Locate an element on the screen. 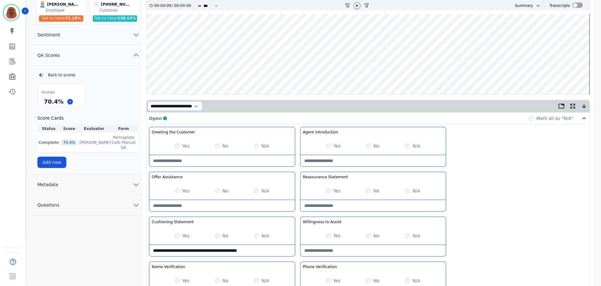 Image resolution: width=601 pixels, height=286 pixels. p: Complete is located at coordinates (49, 143).